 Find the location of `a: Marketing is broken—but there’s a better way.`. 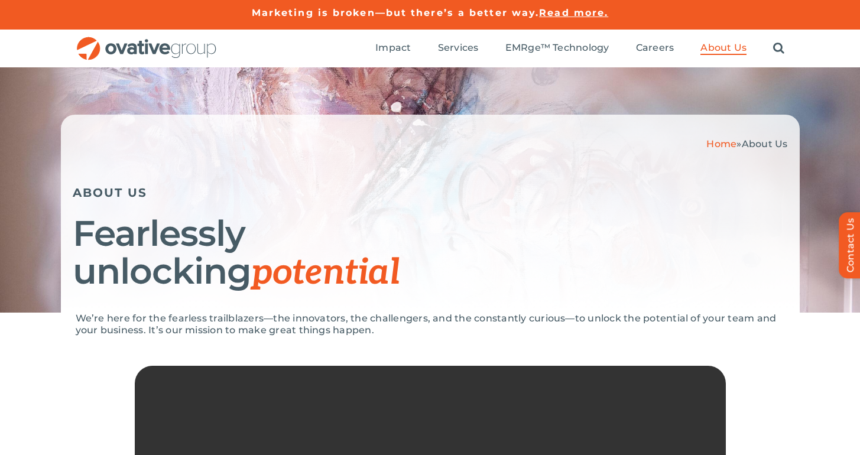

a: Marketing is broken—but there’s a better way. is located at coordinates (395, 12).